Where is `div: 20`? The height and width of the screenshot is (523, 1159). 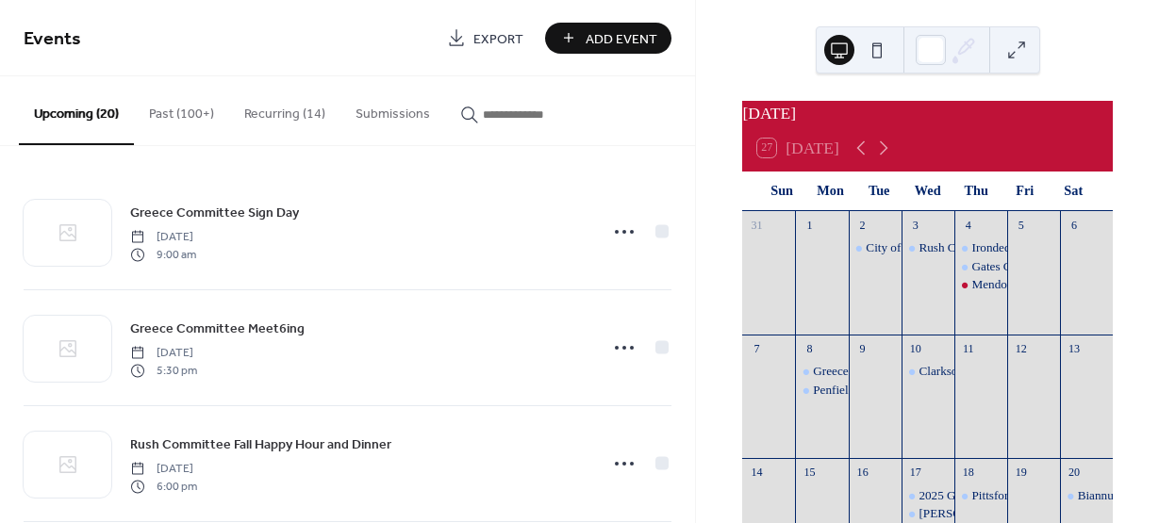 div: 20 is located at coordinates (1073, 472).